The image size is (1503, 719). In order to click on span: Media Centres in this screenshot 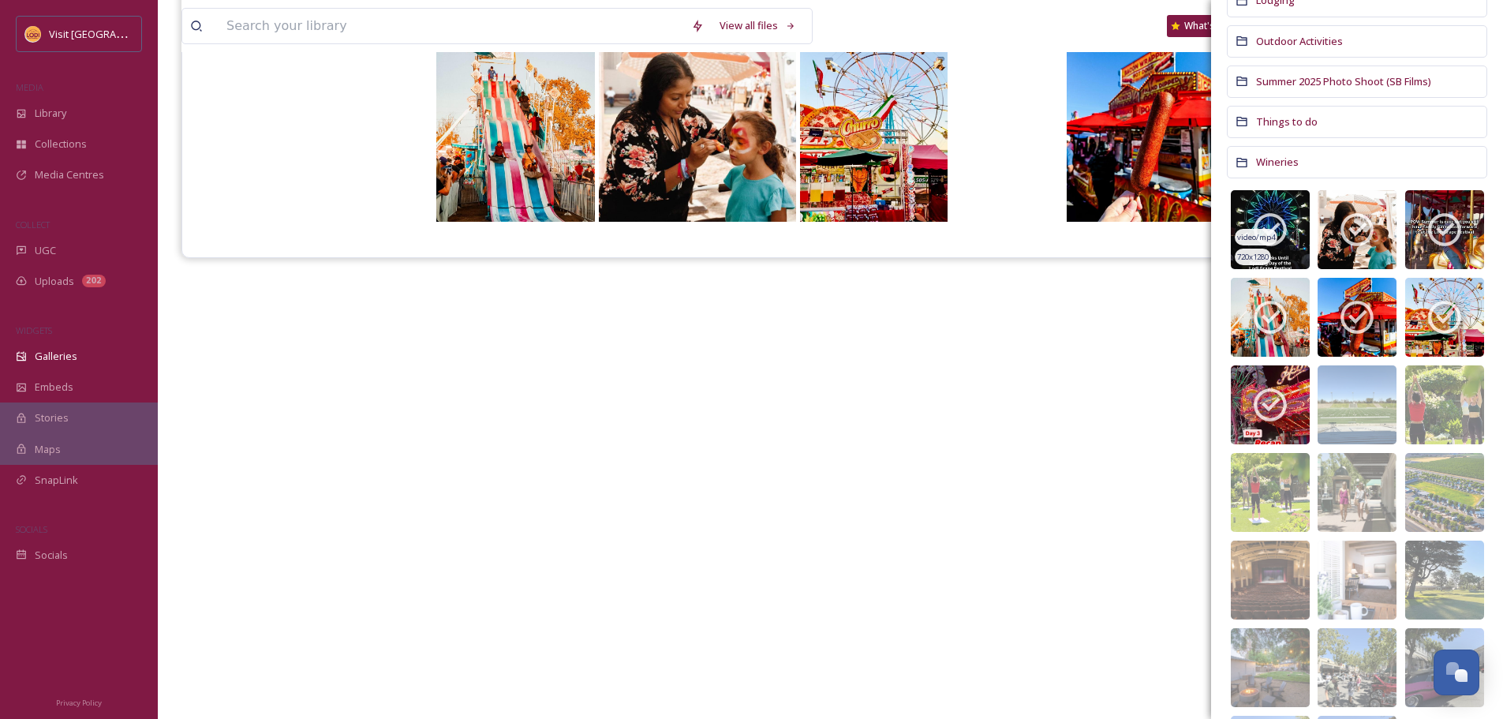, I will do `click(69, 174)`.